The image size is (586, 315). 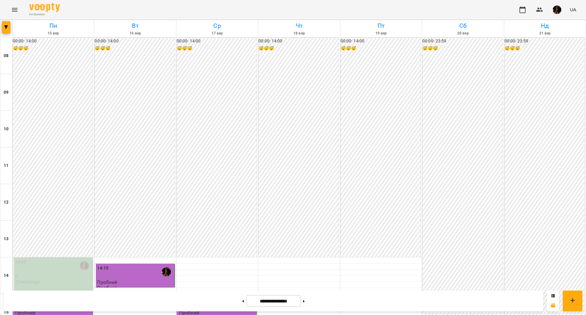 I want to click on h6: 14, so click(x=6, y=276).